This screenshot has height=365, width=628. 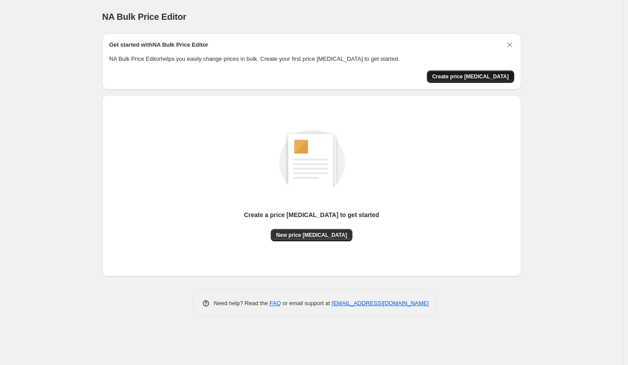 I want to click on button: Create price change job, so click(x=470, y=77).